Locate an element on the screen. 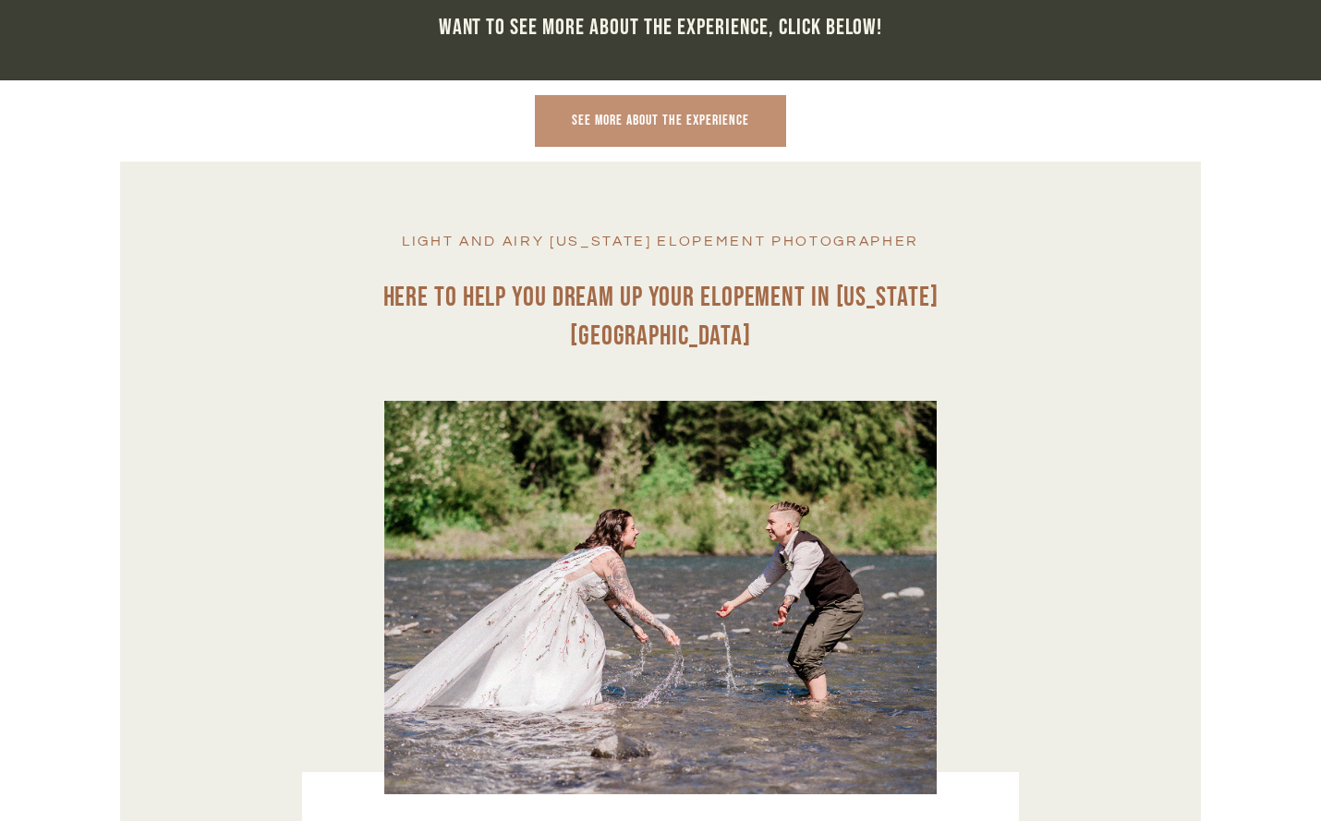 This screenshot has height=821, width=1321. span: See more about the experience is located at coordinates (660, 120).